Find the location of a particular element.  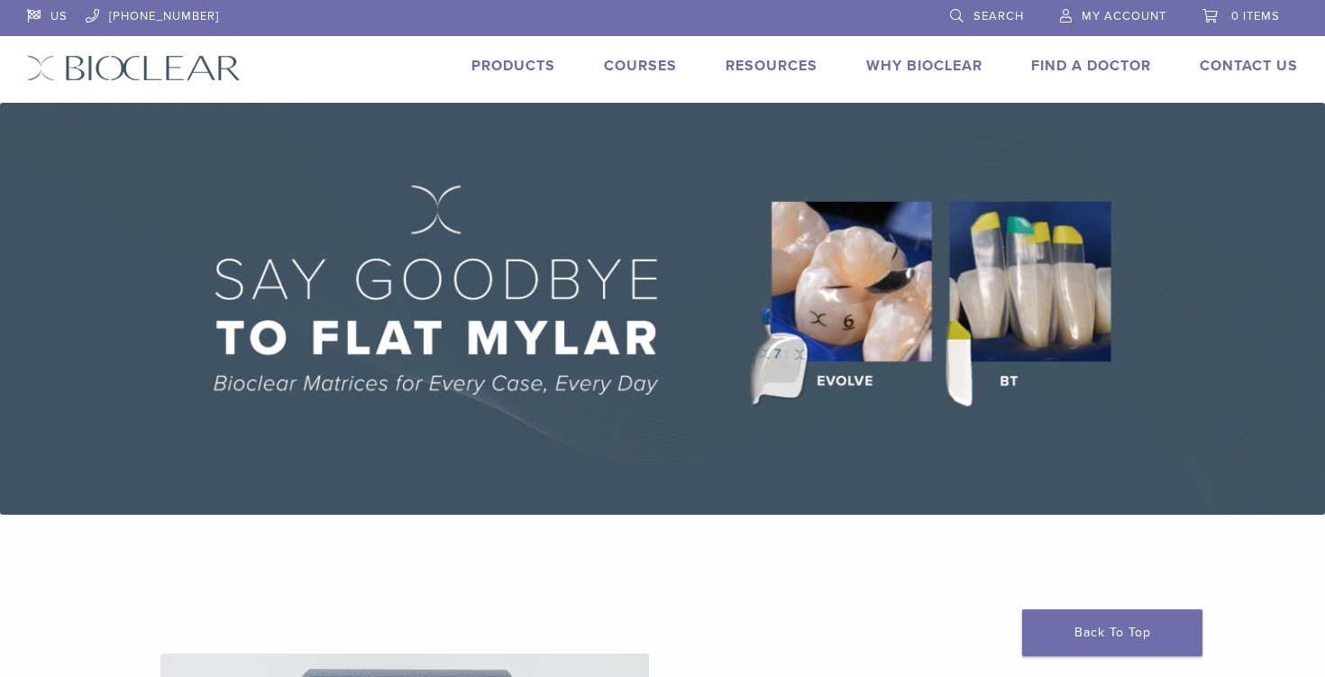

span: 0 items is located at coordinates (1255, 16).